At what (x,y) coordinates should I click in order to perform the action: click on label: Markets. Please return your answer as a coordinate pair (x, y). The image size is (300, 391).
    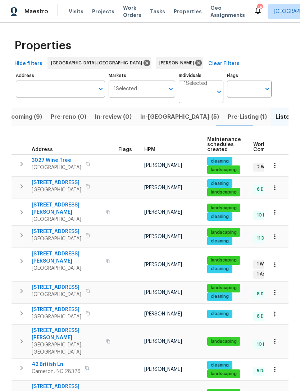
    Looking at the image, I should click on (142, 76).